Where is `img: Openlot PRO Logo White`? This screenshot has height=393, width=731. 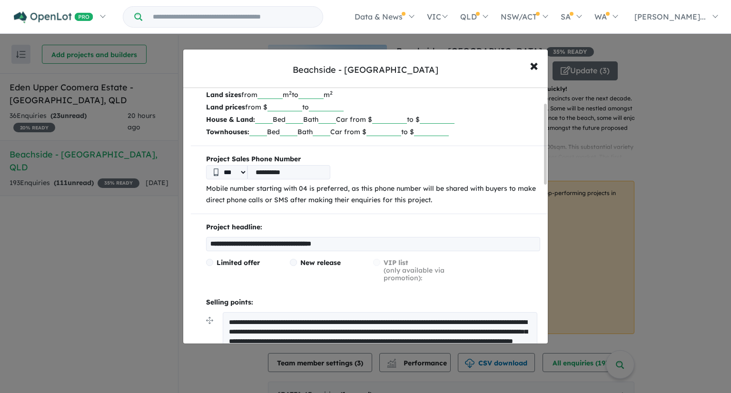 img: Openlot PRO Logo White is located at coordinates (53, 17).